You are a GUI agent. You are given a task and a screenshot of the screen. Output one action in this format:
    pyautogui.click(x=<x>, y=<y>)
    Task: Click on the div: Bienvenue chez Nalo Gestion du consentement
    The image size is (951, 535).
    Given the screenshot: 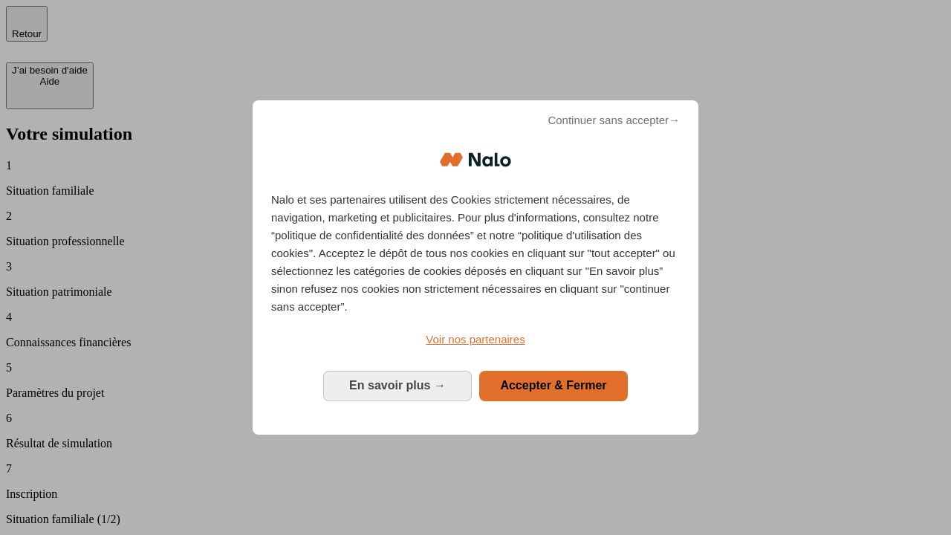 What is the action you would take?
    pyautogui.click(x=476, y=267)
    